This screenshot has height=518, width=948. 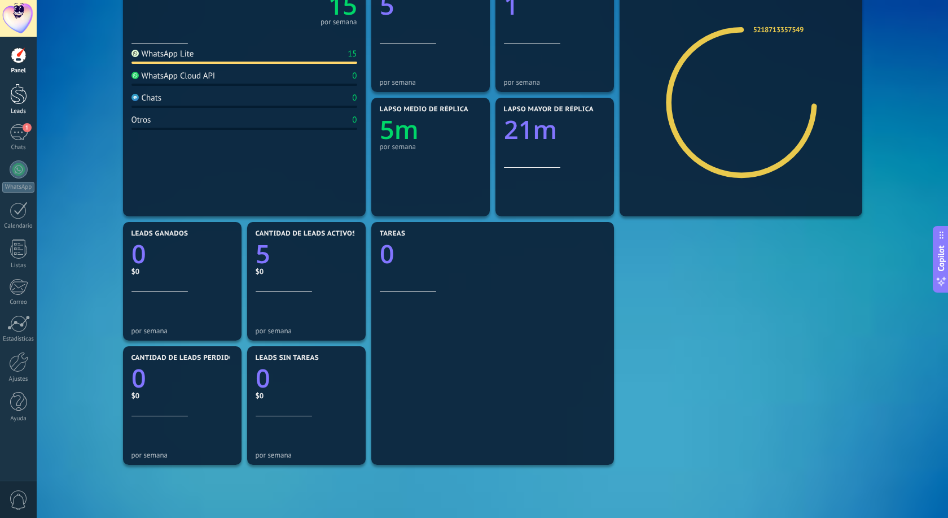 What do you see at coordinates (19, 302) in the screenshot?
I see `div: Correo` at bounding box center [19, 302].